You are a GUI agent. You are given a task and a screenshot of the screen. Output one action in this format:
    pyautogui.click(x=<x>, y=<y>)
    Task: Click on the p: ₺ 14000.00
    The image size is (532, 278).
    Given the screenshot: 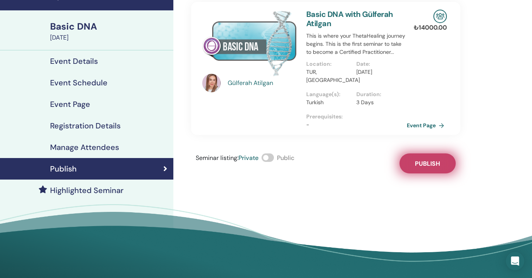 What is the action you would take?
    pyautogui.click(x=430, y=28)
    